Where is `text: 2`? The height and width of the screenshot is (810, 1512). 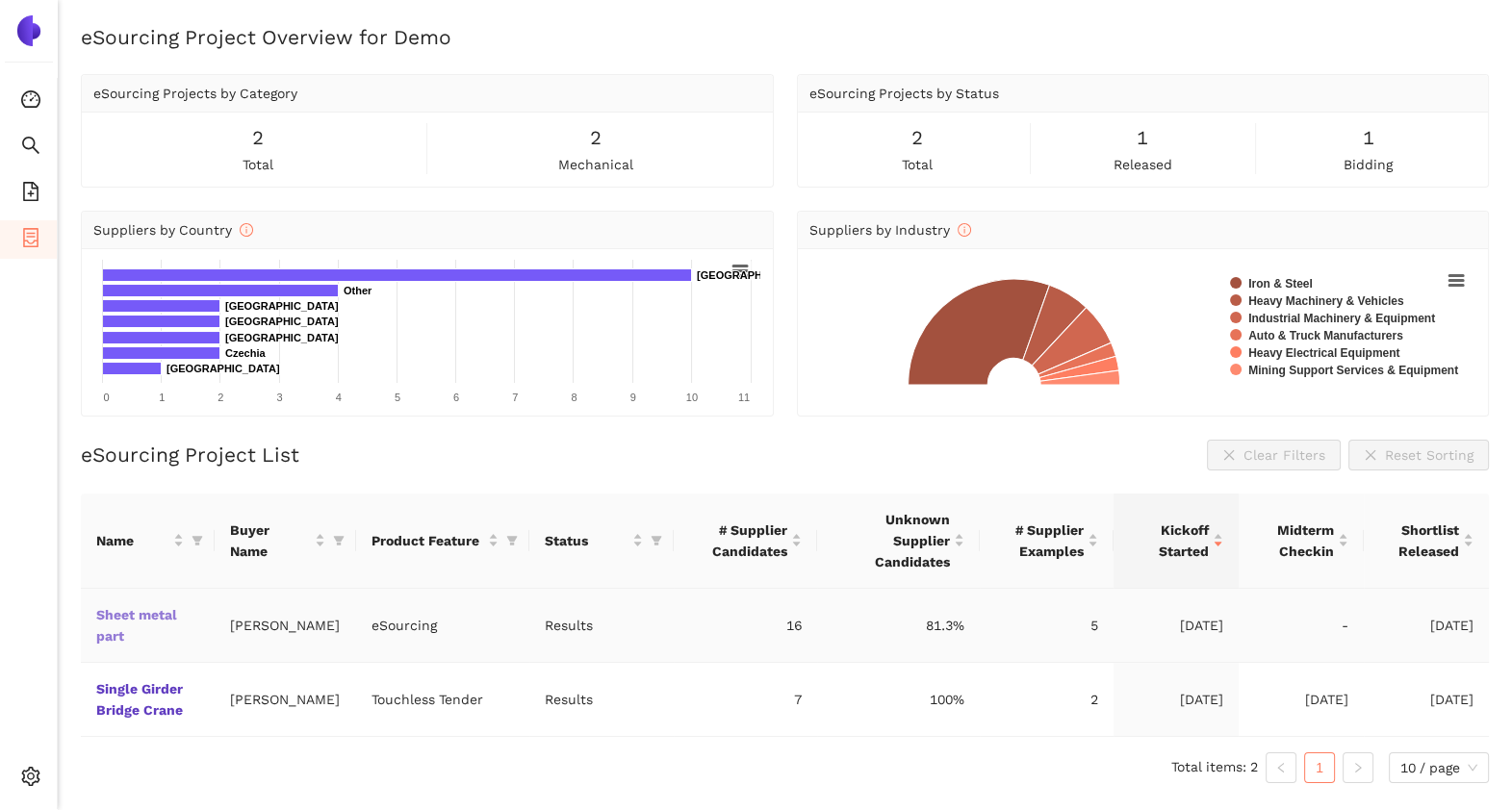
text: 2 is located at coordinates (220, 398).